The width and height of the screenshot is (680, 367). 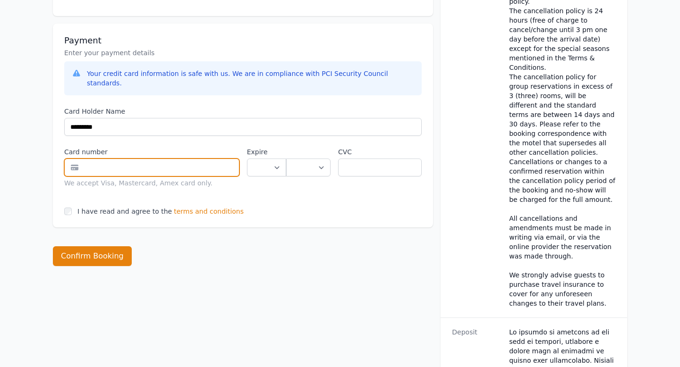 I want to click on label: Card Holder Name, so click(x=243, y=111).